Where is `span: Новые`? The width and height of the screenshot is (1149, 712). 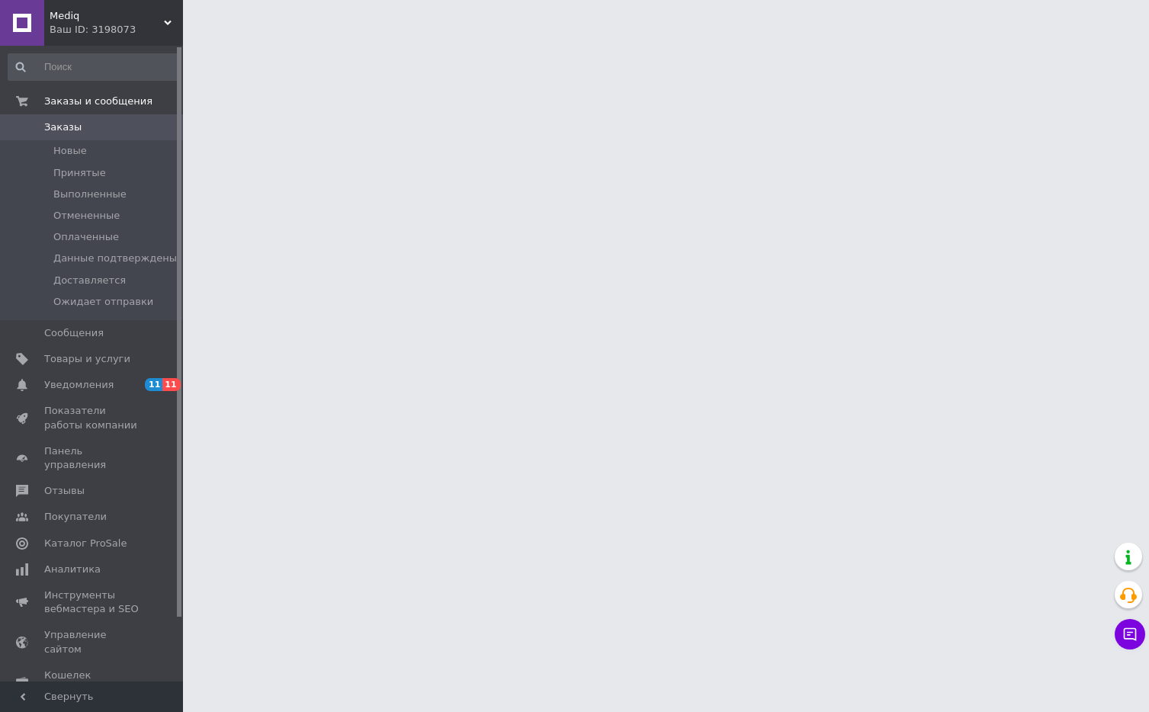 span: Новые is located at coordinates (70, 151).